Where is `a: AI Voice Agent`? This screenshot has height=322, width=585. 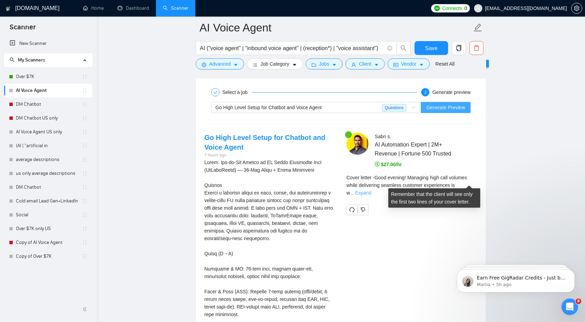 a: AI Voice Agent is located at coordinates (49, 91).